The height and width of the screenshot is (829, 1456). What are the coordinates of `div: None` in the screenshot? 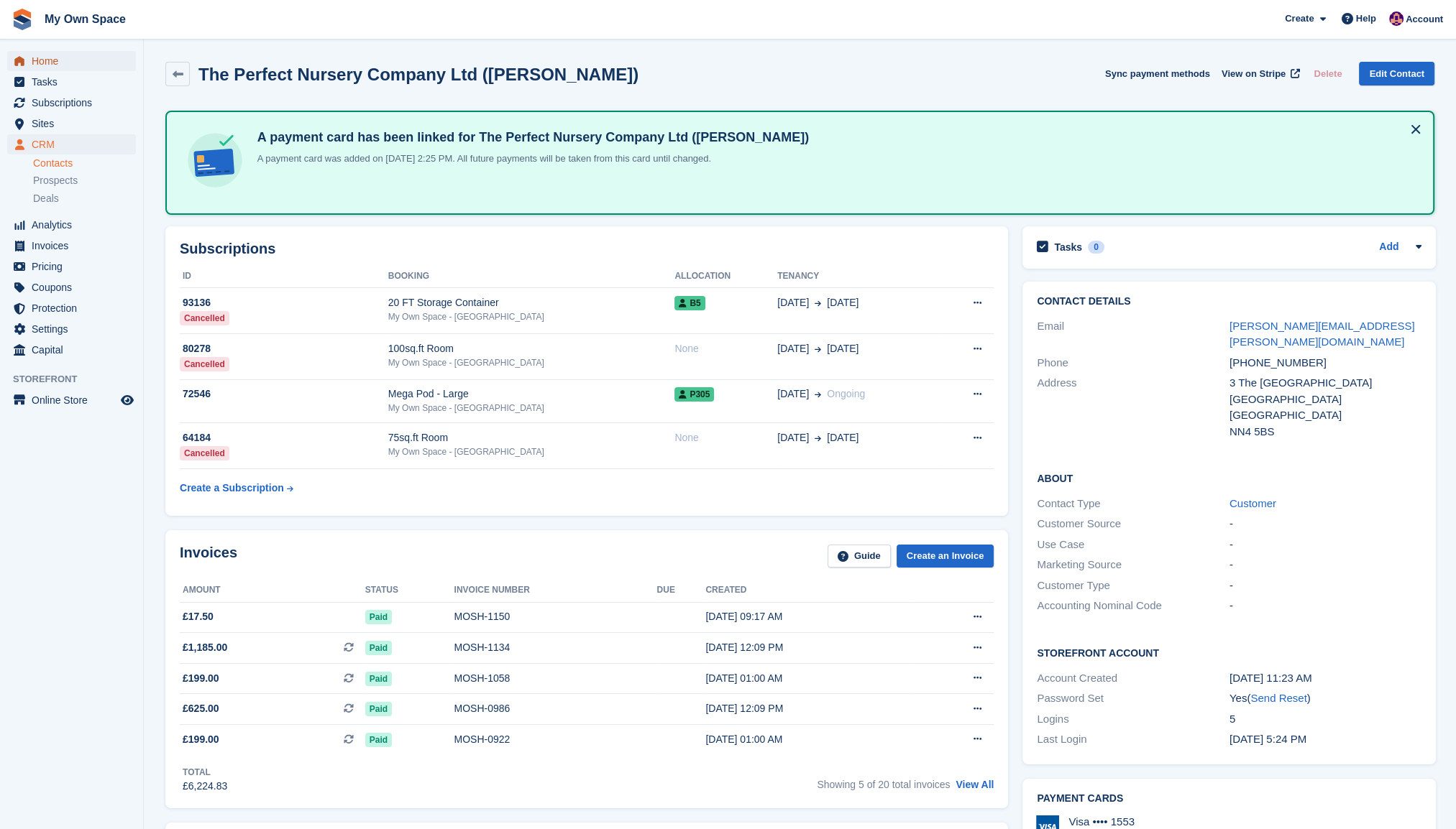 It's located at (725, 349).